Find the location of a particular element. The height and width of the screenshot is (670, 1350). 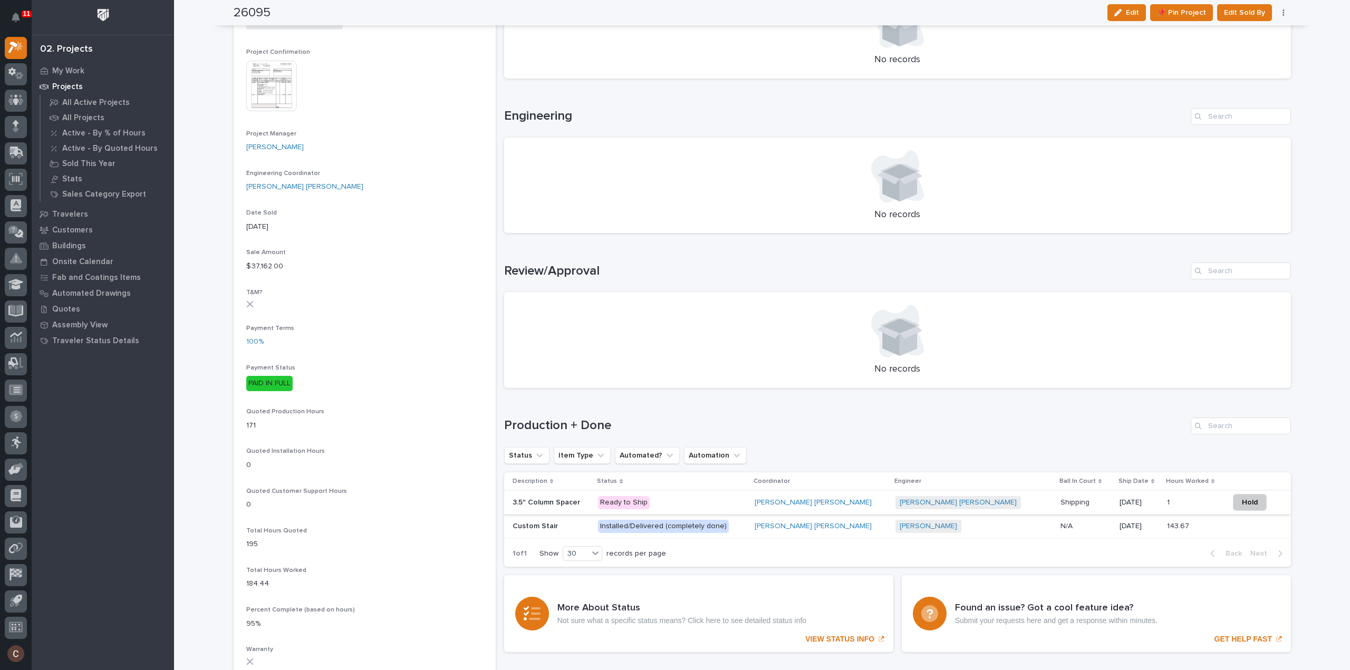

p: Not sure what a specific status means? Click here to see detailed status info is located at coordinates (682, 621).